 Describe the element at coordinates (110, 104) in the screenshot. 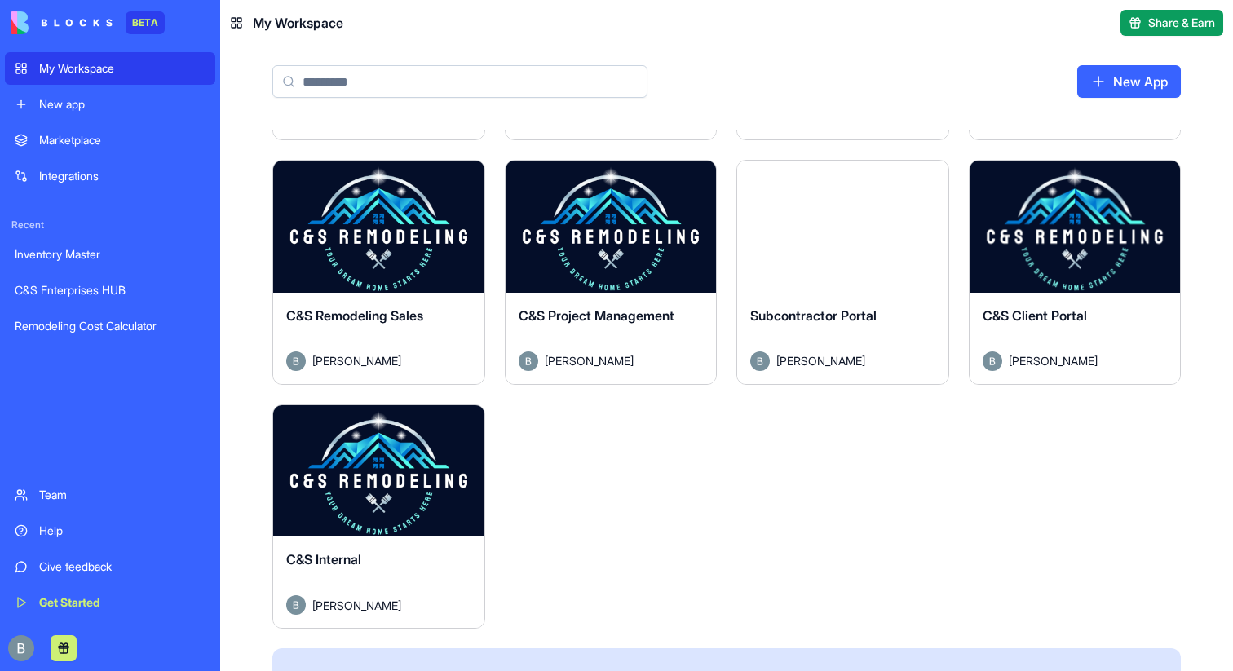

I see `a: New app` at that location.